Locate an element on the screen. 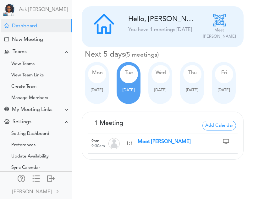  div: Teams is located at coordinates (19, 52).